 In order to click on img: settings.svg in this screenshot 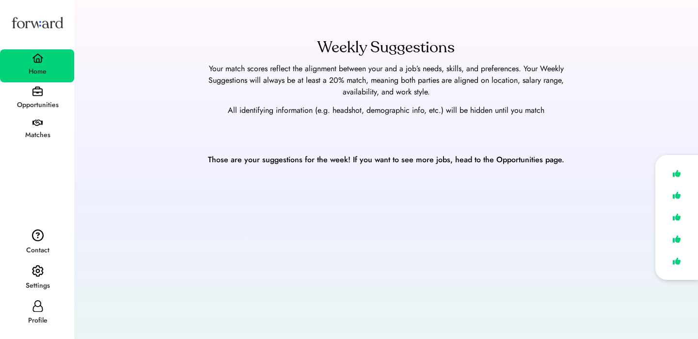, I will do `click(38, 271)`.